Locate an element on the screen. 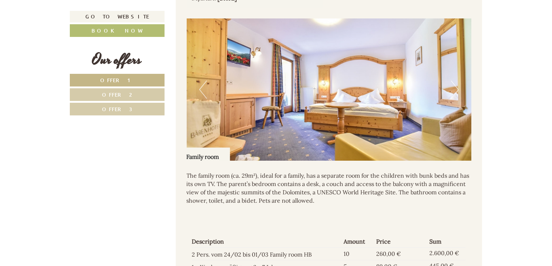 Image resolution: width=552 pixels, height=266 pixels. th: Amount is located at coordinates (357, 242).